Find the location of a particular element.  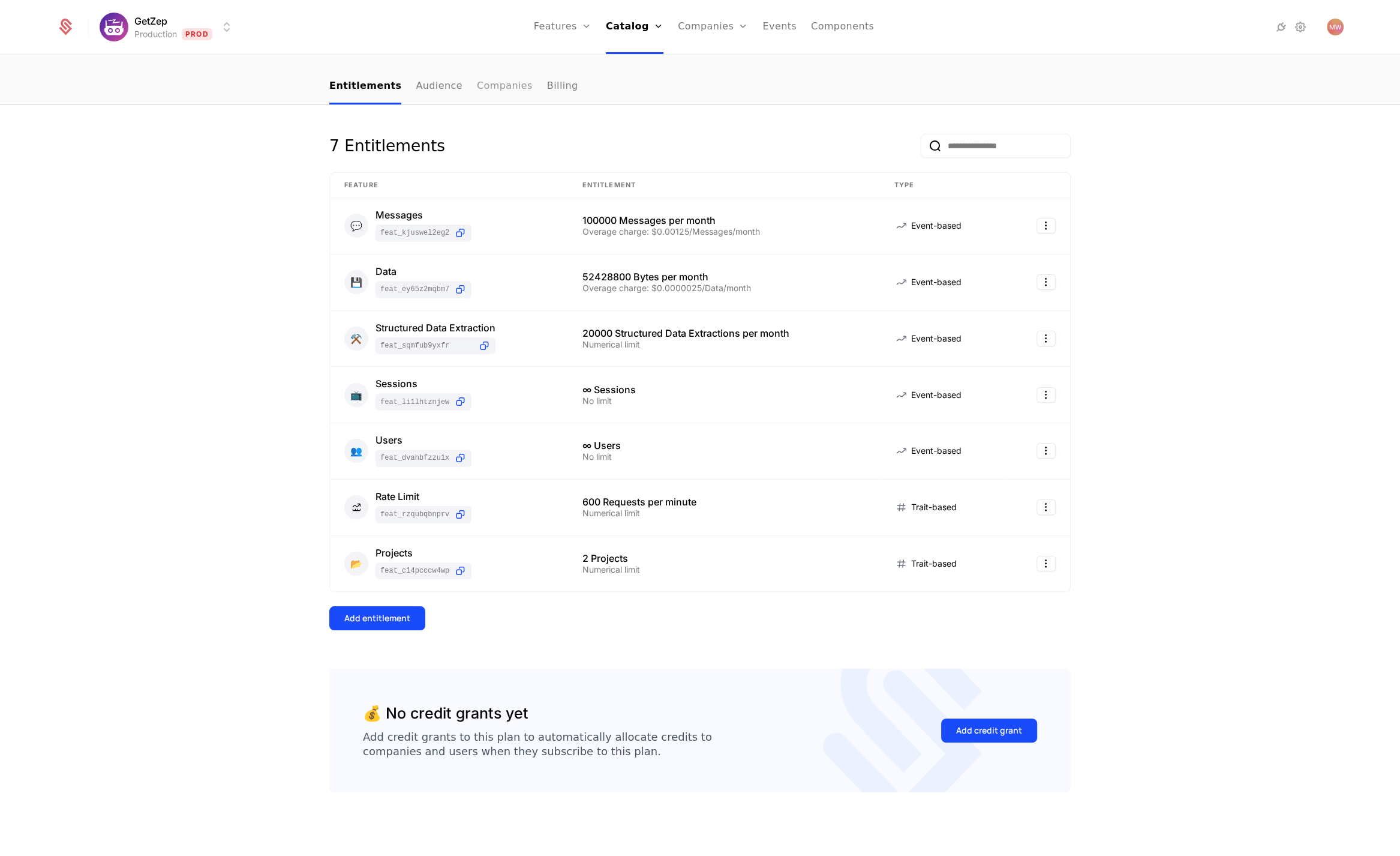

span: feat_Ey65z2MQBm7 is located at coordinates (414, 289).